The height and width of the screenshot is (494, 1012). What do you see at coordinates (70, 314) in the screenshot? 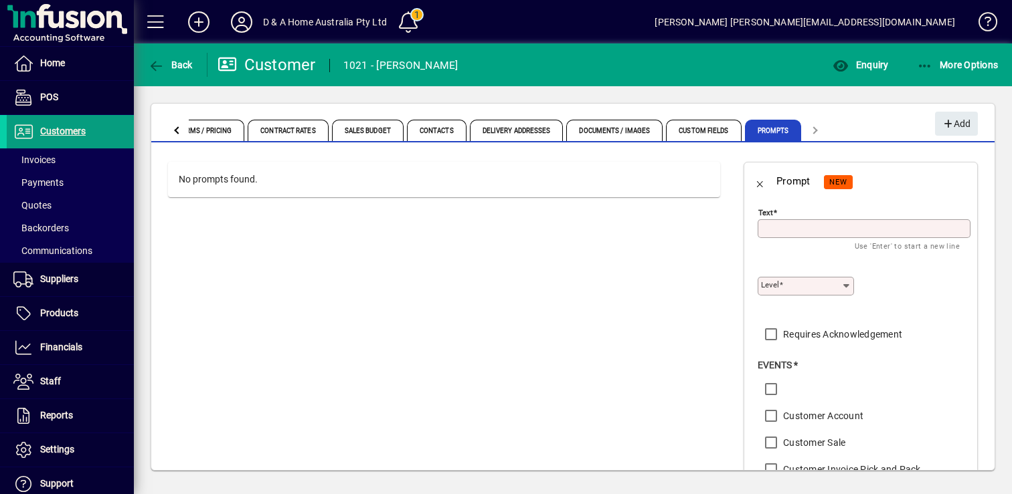
I see `a: Products` at bounding box center [70, 314].